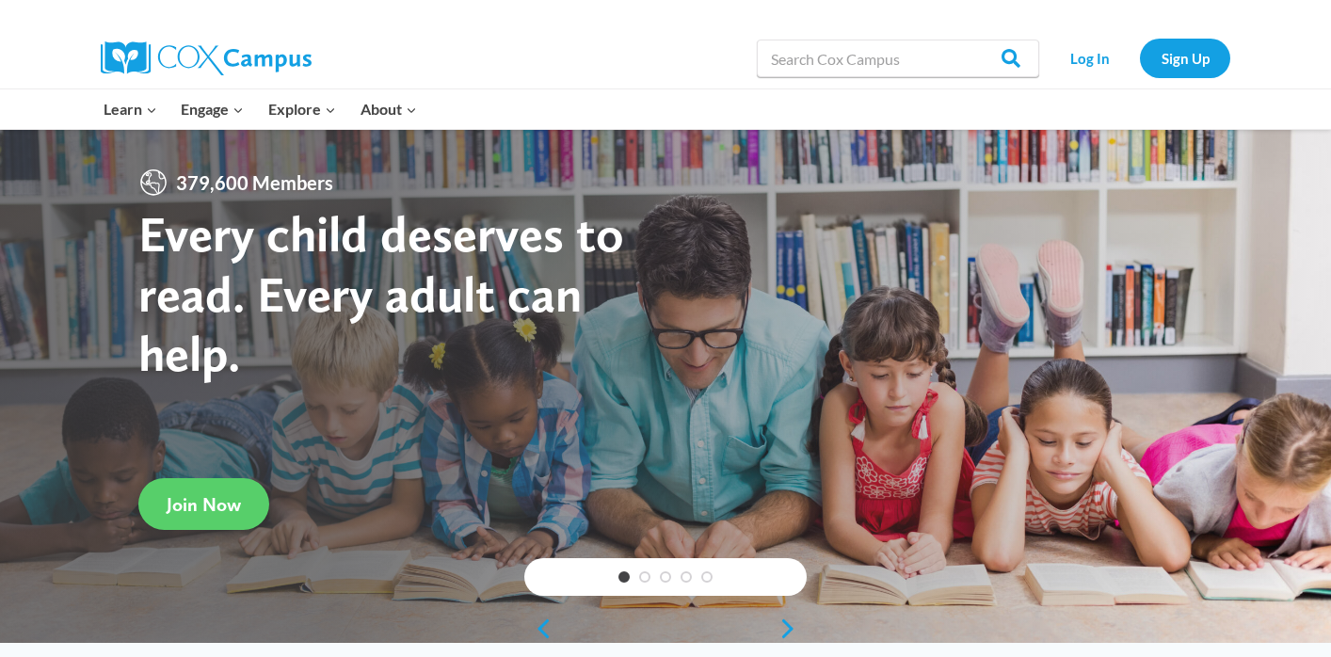 This screenshot has width=1331, height=657. What do you see at coordinates (793, 629) in the screenshot?
I see `a: next` at bounding box center [793, 629].